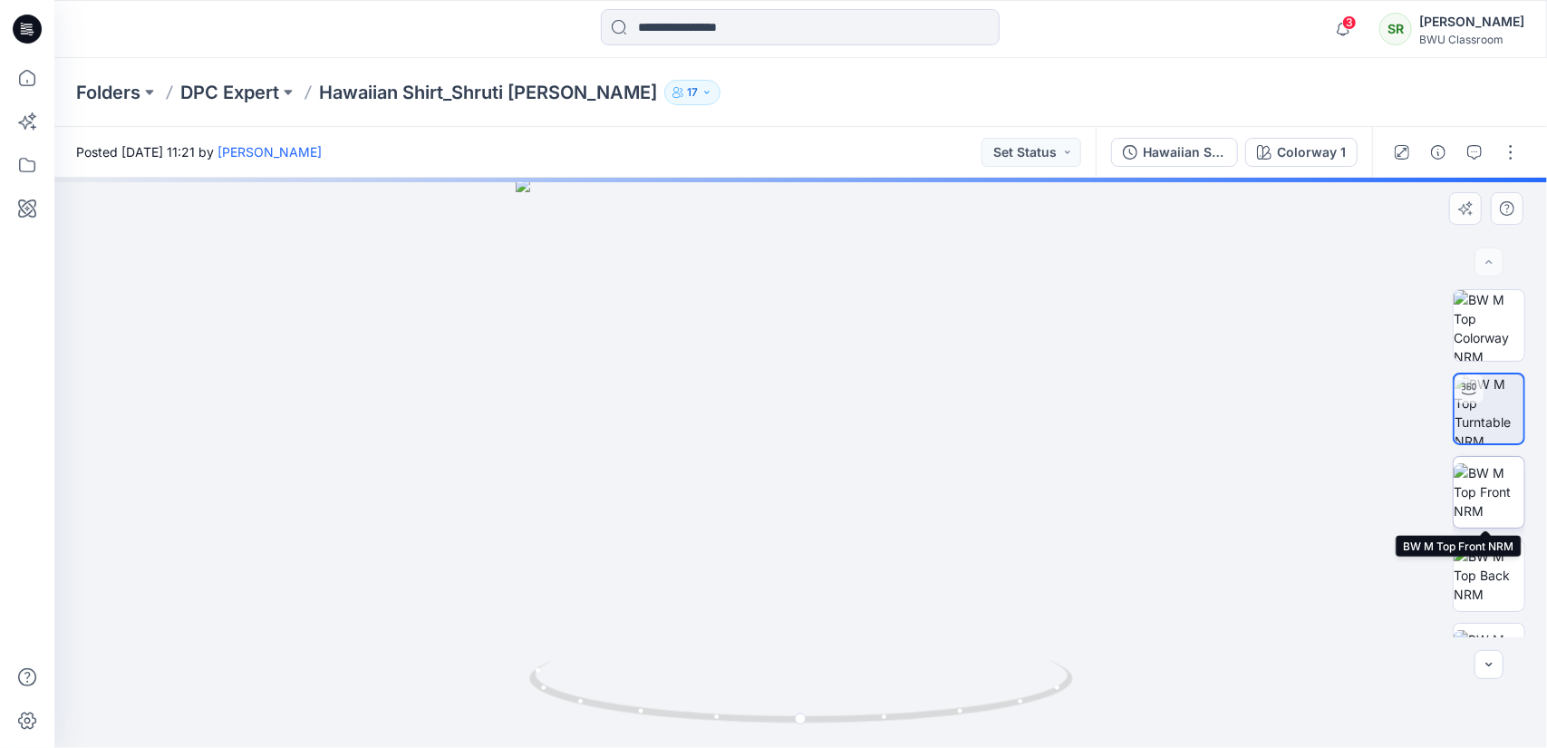 This screenshot has height=748, width=1547. I want to click on p: 17, so click(692, 92).